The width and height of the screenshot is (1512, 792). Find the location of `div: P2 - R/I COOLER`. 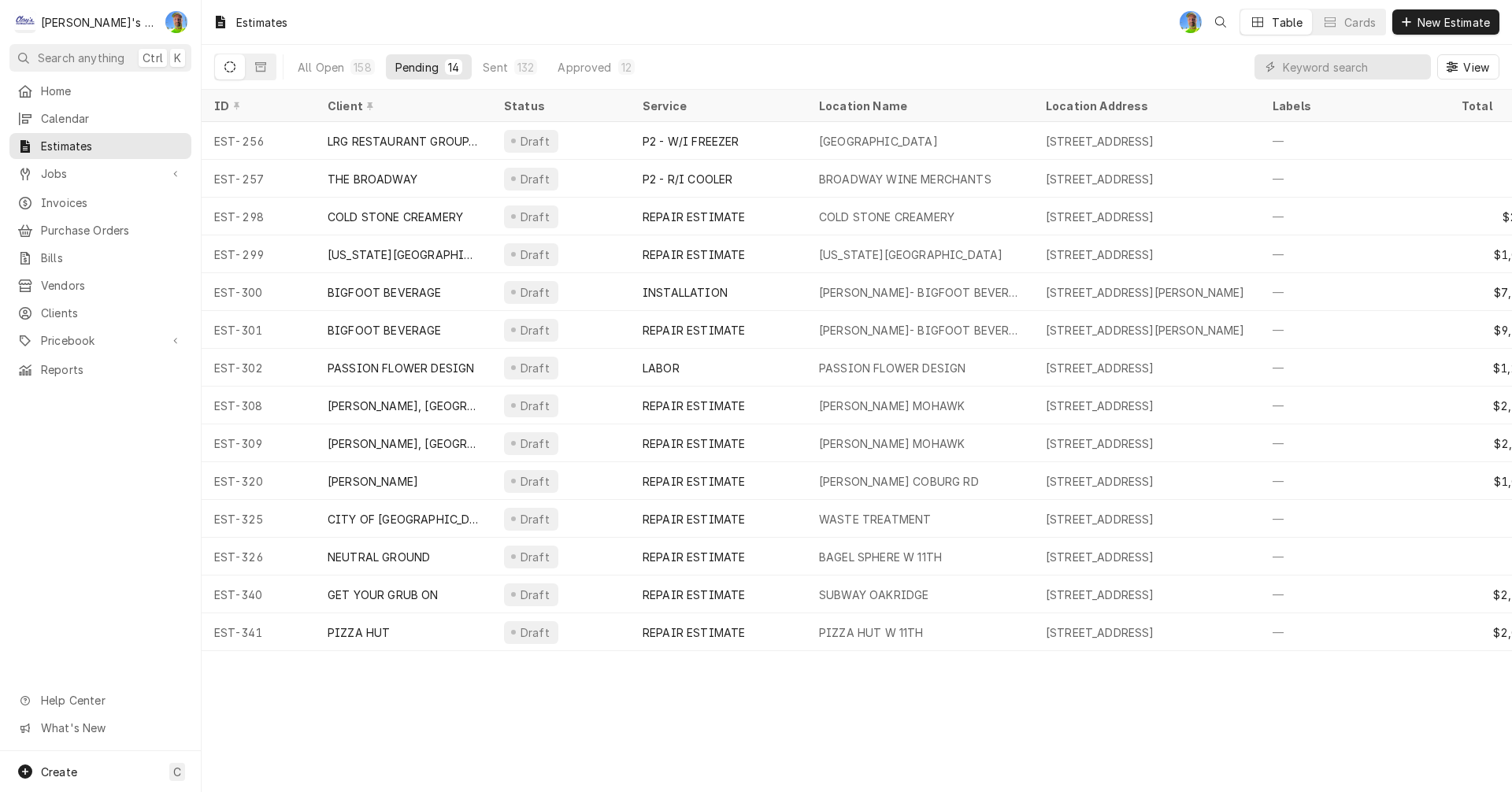

div: P2 - R/I COOLER is located at coordinates (687, 179).